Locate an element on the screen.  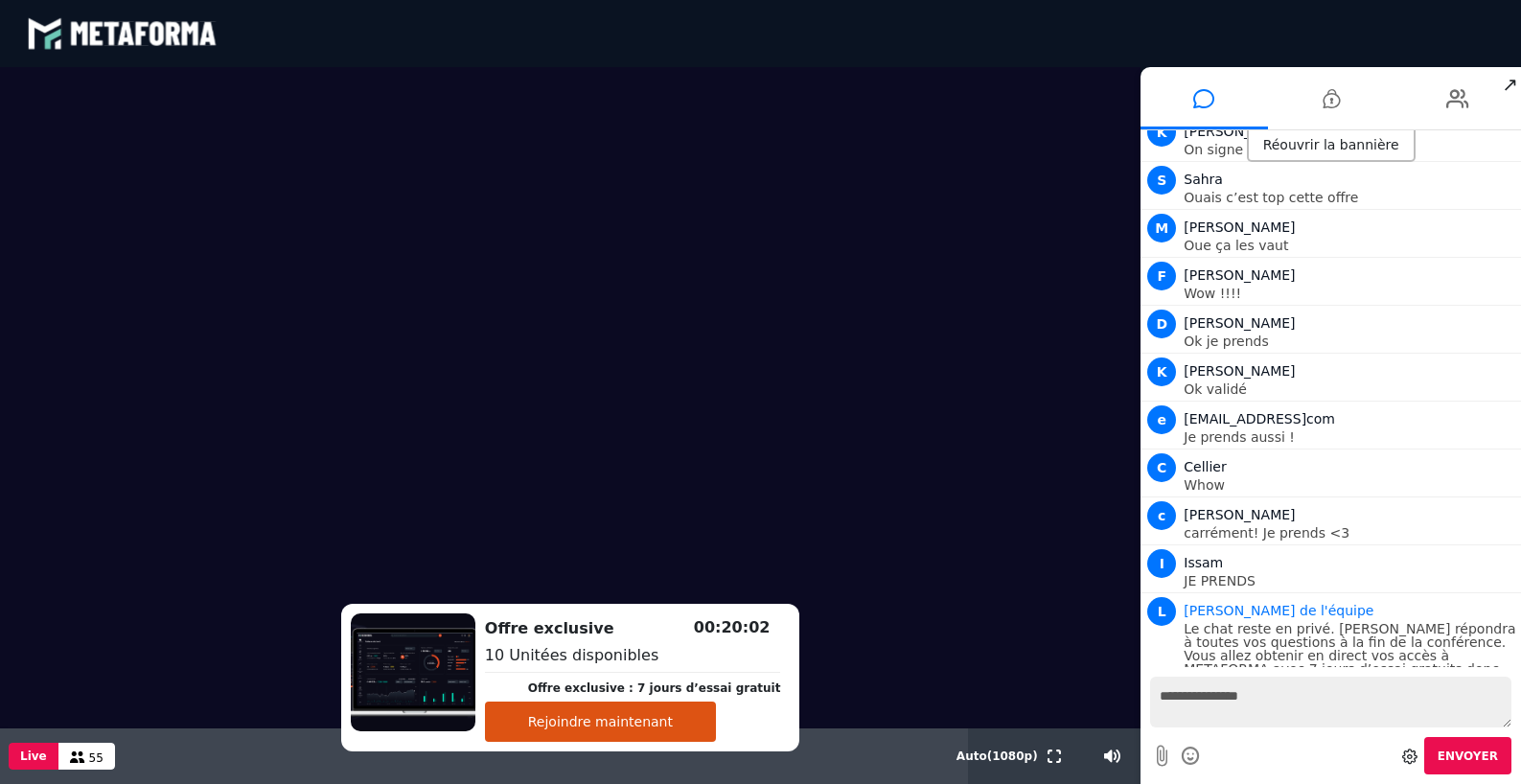
h2: Offre exclusive is located at coordinates (632, 628).